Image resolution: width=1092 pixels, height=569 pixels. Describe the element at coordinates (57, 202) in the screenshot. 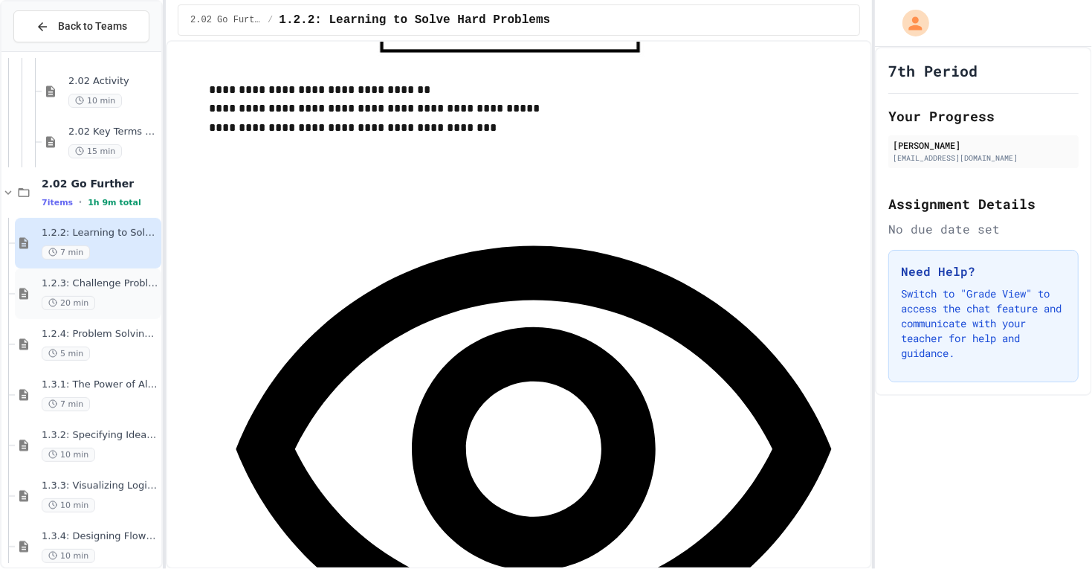

I see `span: 7 items` at that location.